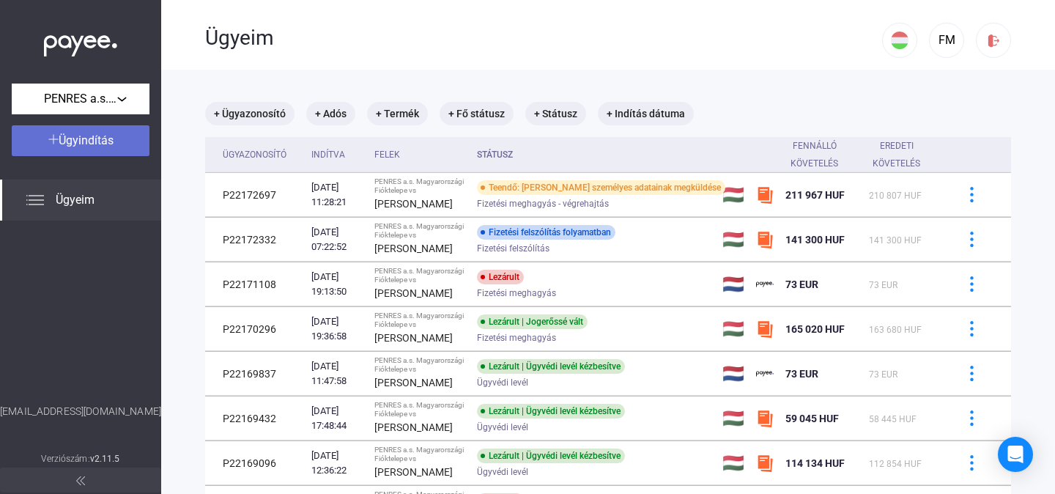 This screenshot has height=494, width=1055. I want to click on img: plus-white.svg, so click(53, 139).